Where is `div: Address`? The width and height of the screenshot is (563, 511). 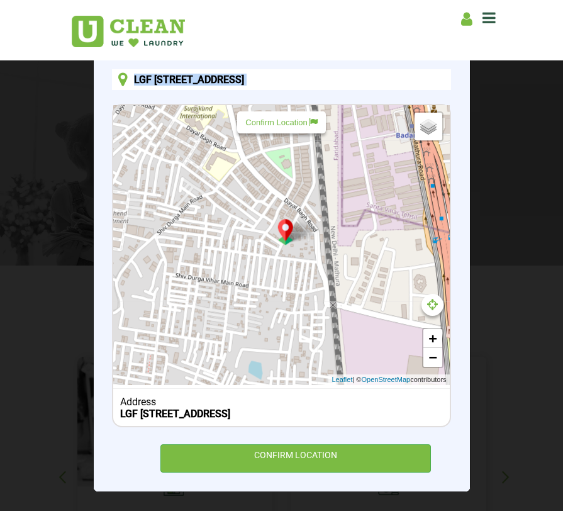
div: Address is located at coordinates (281, 402).